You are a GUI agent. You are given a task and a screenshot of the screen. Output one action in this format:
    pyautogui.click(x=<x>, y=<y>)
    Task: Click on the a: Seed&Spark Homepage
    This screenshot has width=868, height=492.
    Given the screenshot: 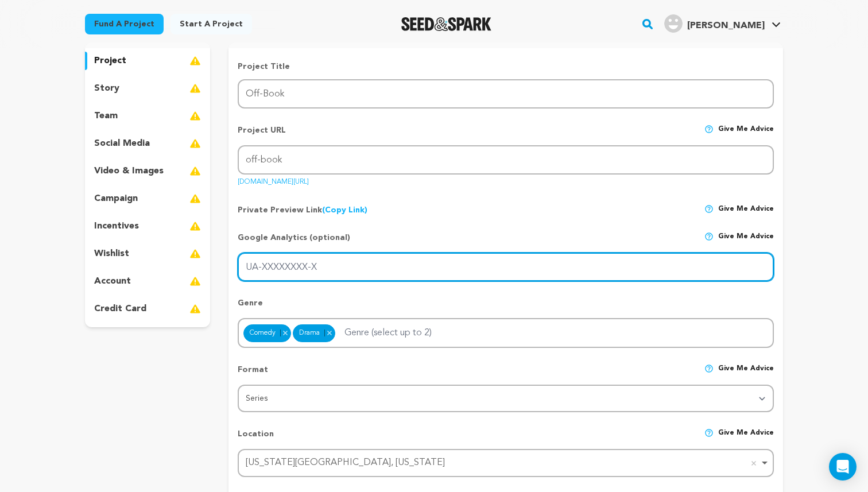 What is the action you would take?
    pyautogui.click(x=446, y=24)
    